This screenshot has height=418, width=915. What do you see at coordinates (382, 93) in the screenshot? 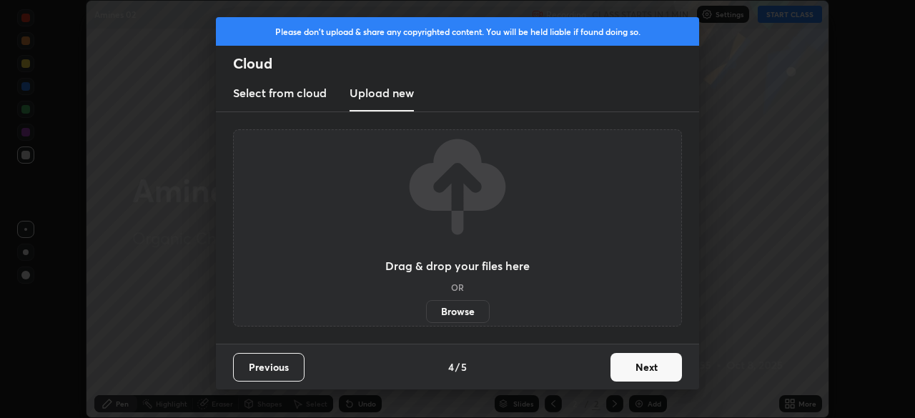
I see `h3: Upload new` at bounding box center [382, 93].